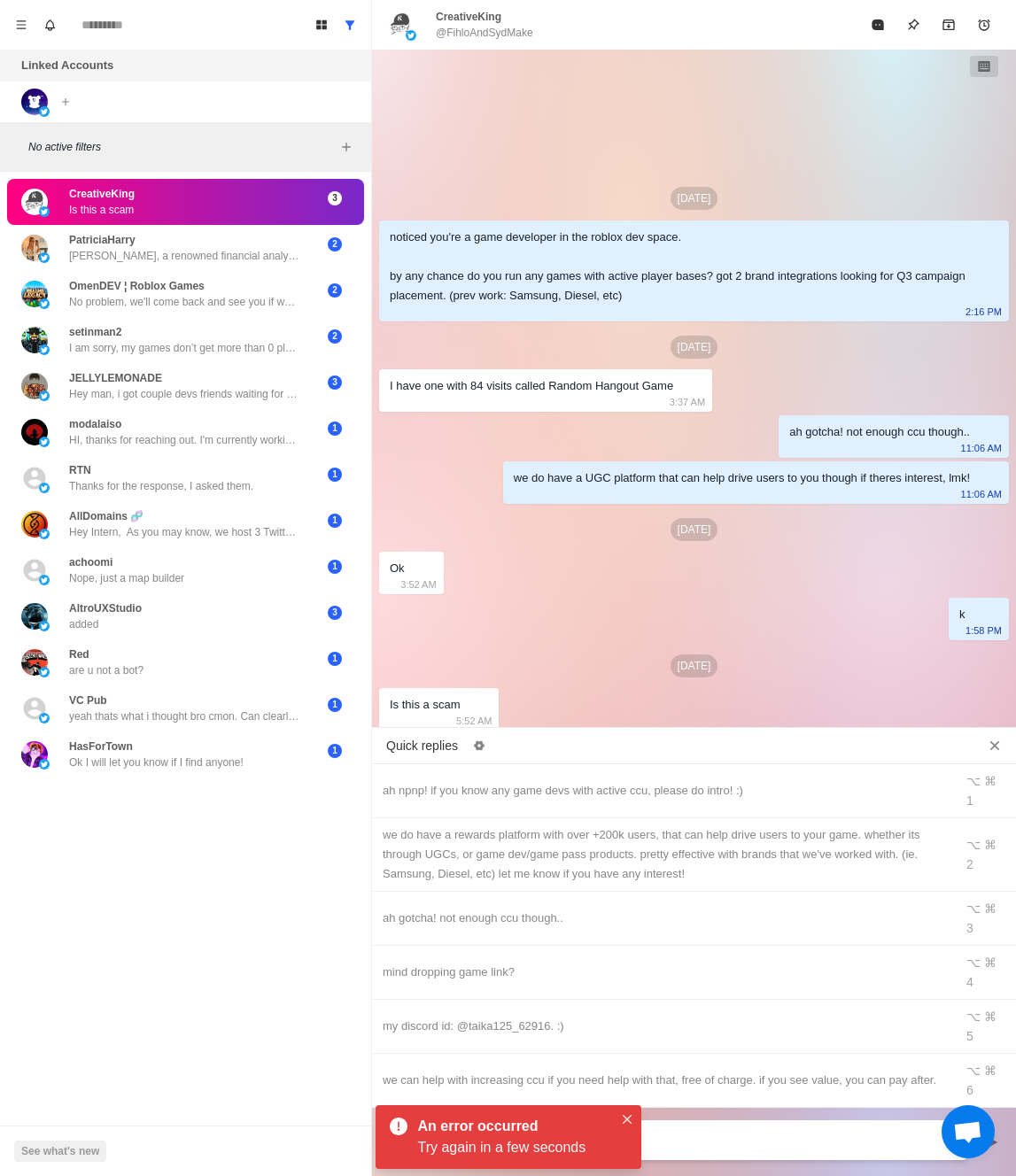  I want to click on p: HasForTown, so click(101, 746).